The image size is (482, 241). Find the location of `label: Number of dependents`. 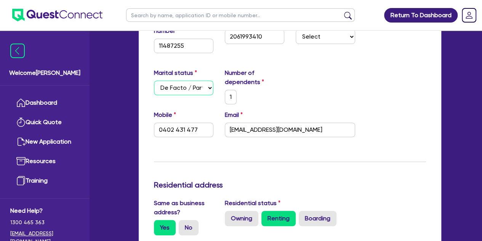

label: Number of dependents is located at coordinates (255, 77).